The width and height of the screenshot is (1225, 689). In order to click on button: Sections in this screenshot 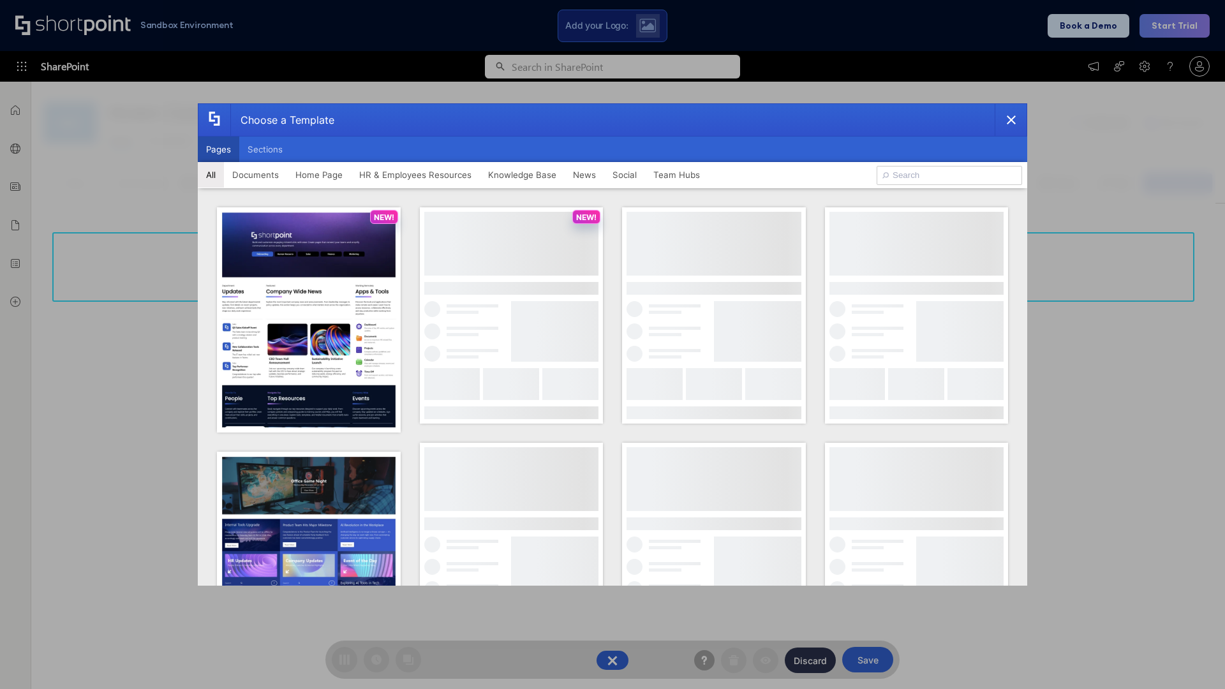, I will do `click(265, 149)`.